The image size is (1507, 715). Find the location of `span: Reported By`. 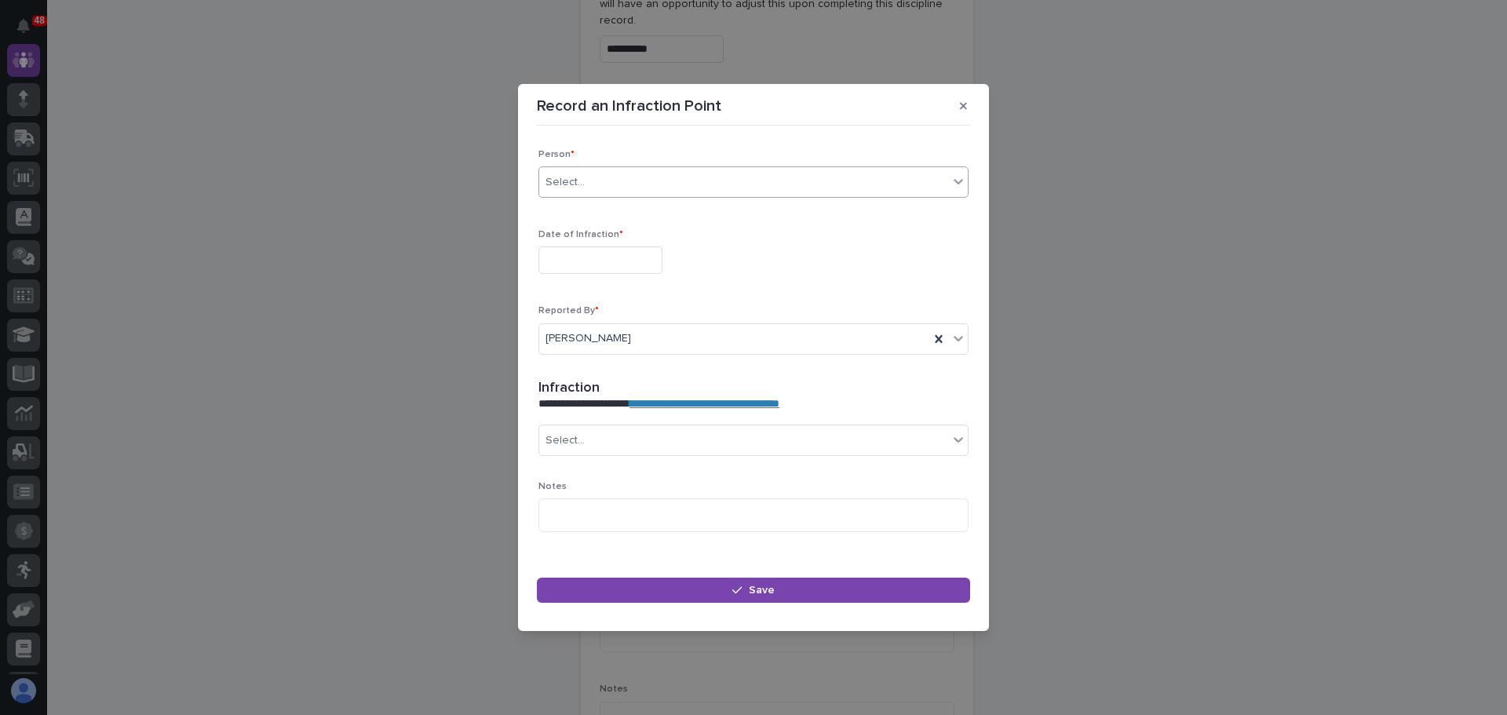

span: Reported By is located at coordinates (568, 311).